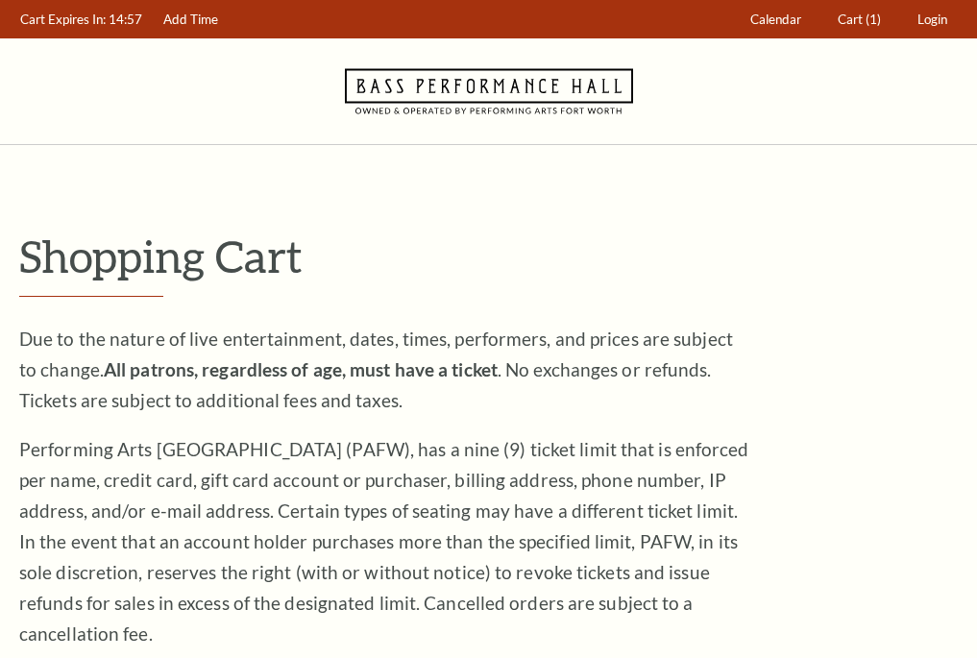 The height and width of the screenshot is (658, 977). What do you see at coordinates (191, 19) in the screenshot?
I see `a: Add Time` at bounding box center [191, 19].